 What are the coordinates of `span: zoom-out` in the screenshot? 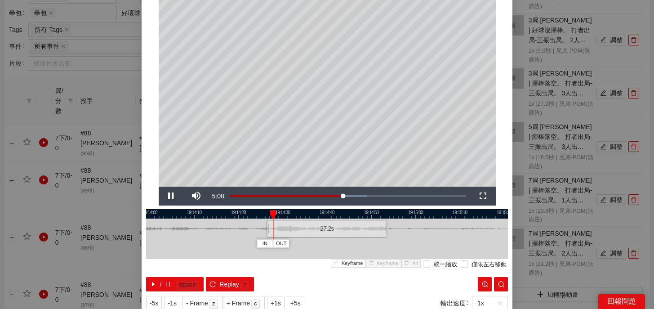 It's located at (501, 285).